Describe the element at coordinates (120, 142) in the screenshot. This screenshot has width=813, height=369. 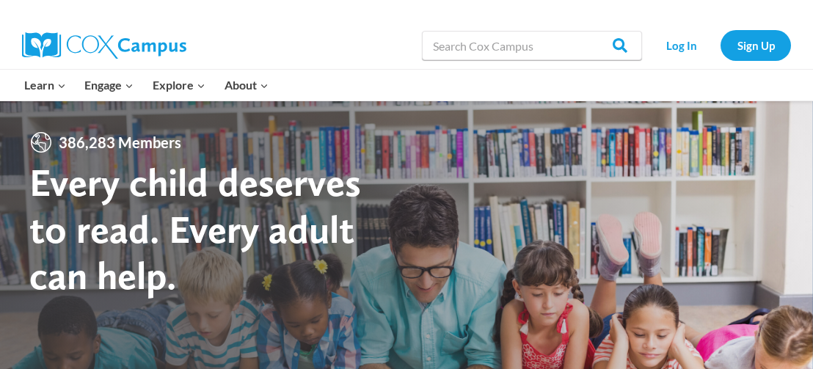
I see `span: 386,283 Members` at that location.